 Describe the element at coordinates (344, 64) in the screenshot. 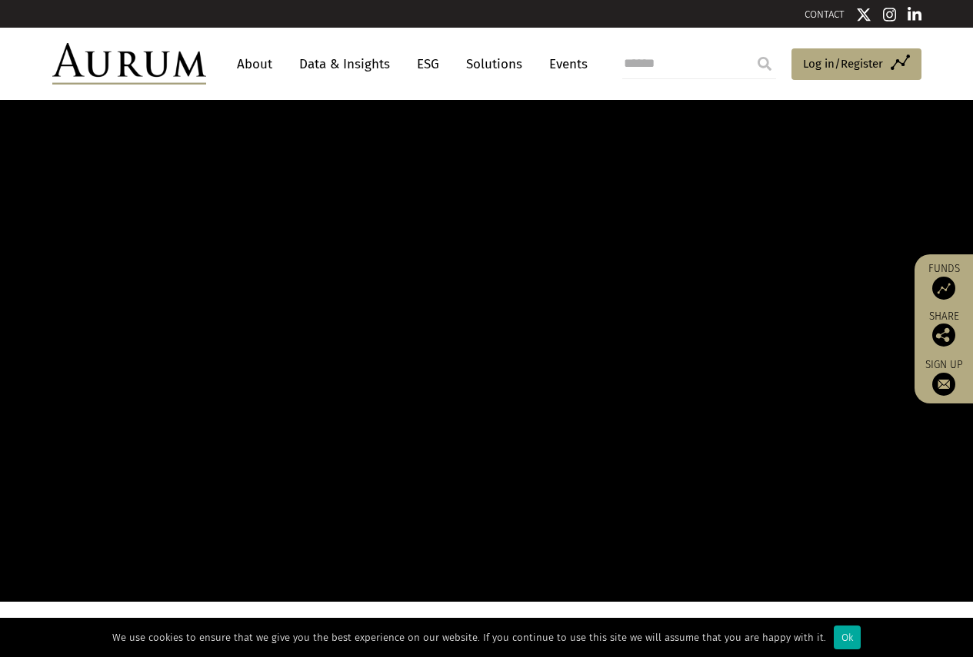

I see `a: Data & Insights` at that location.